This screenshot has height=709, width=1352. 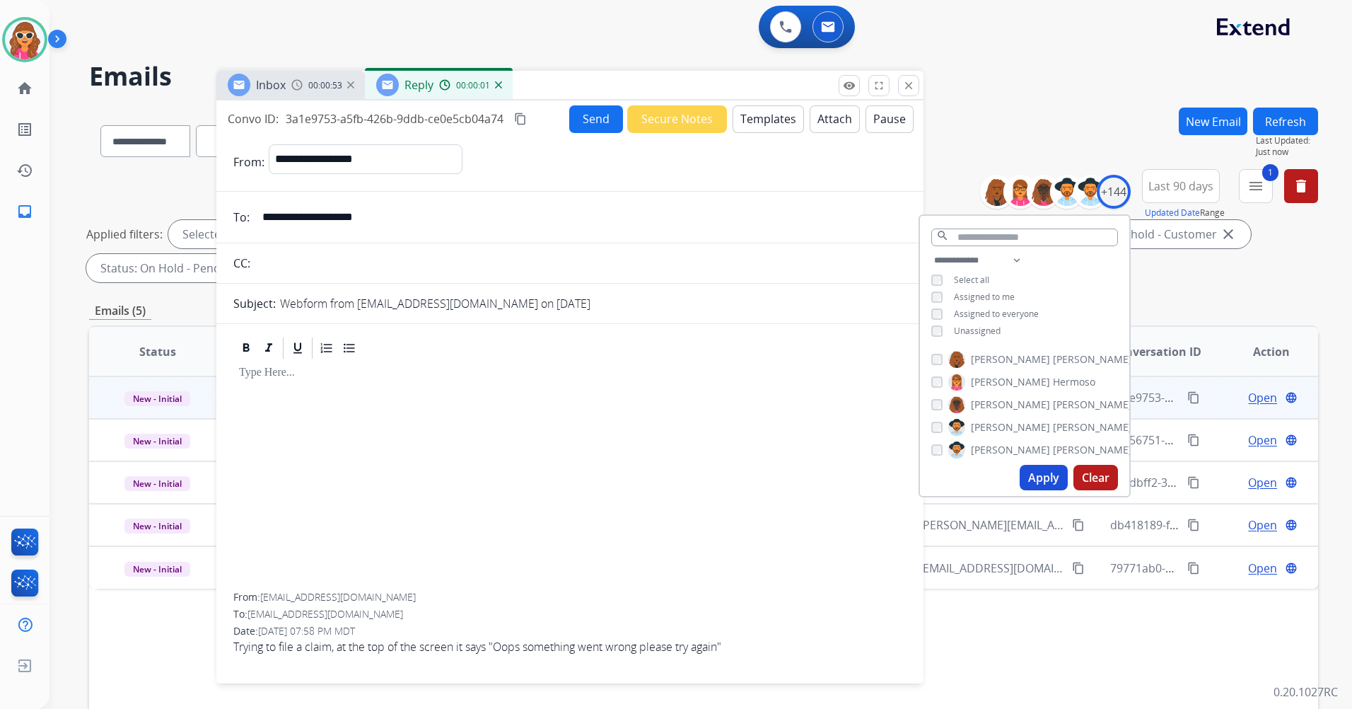 What do you see at coordinates (1305, 692) in the screenshot?
I see `p: 0.20.1027RC` at bounding box center [1305, 692].